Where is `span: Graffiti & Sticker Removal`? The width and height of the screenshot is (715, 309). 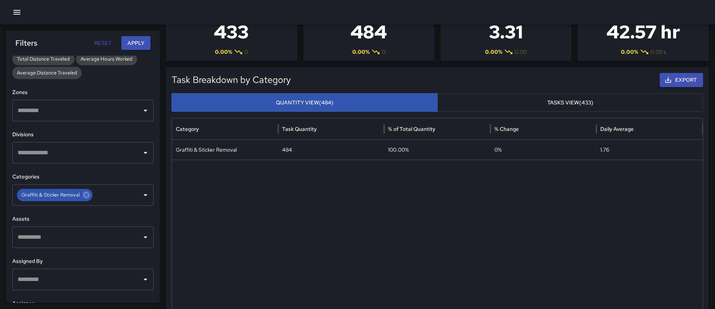
span: Graffiti & Sticker Removal is located at coordinates (51, 195).